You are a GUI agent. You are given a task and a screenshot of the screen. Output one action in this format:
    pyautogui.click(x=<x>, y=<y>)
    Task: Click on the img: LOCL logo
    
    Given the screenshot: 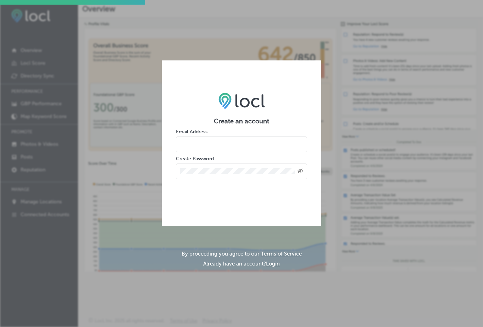 What is the action you would take?
    pyautogui.click(x=242, y=100)
    